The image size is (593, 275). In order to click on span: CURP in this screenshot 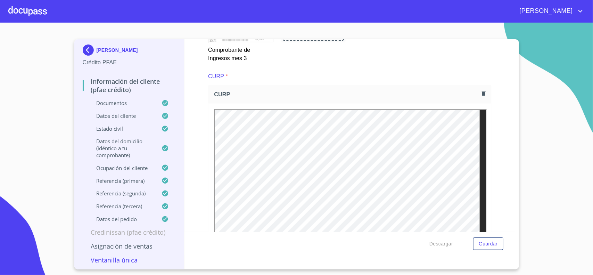, I will do `click(346, 94)`.